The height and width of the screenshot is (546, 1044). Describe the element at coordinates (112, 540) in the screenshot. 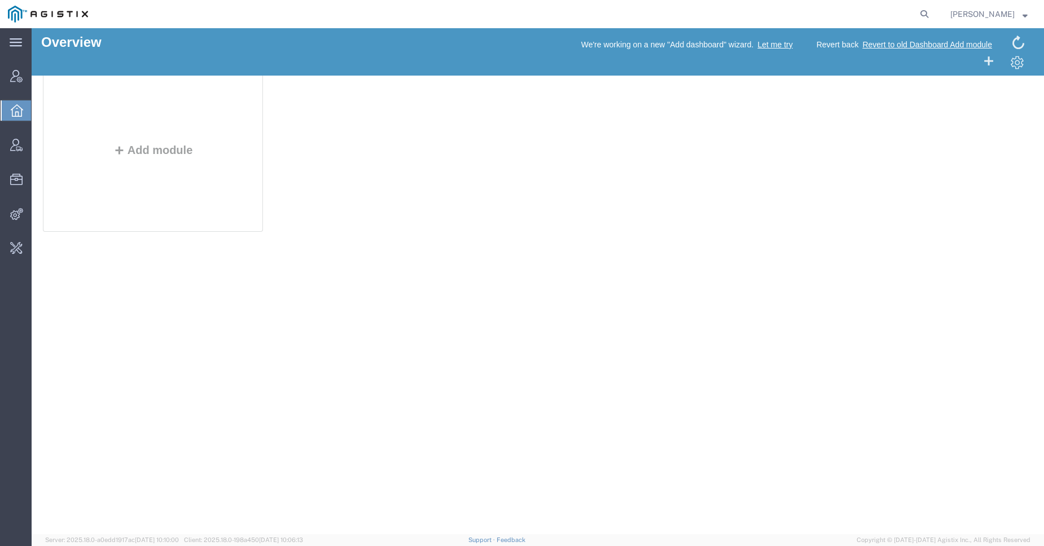

I see `span: Server: 2025.18.0-a0edd1917ac` at that location.